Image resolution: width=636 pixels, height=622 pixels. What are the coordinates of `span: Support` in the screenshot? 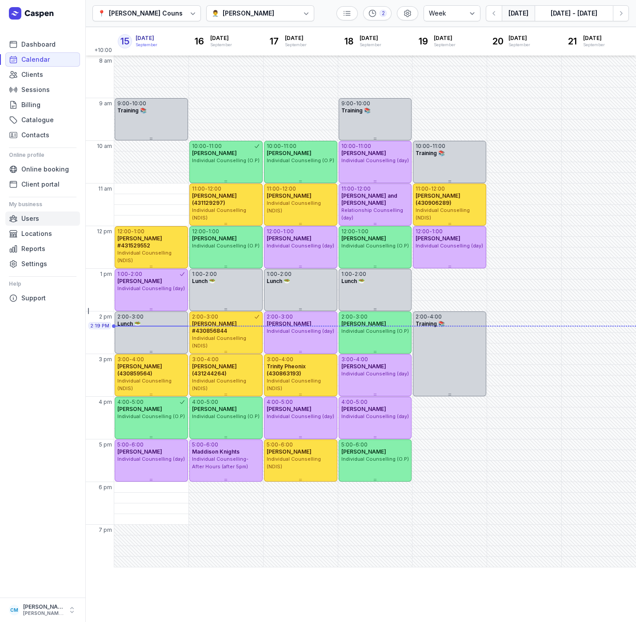 It's located at (33, 298).